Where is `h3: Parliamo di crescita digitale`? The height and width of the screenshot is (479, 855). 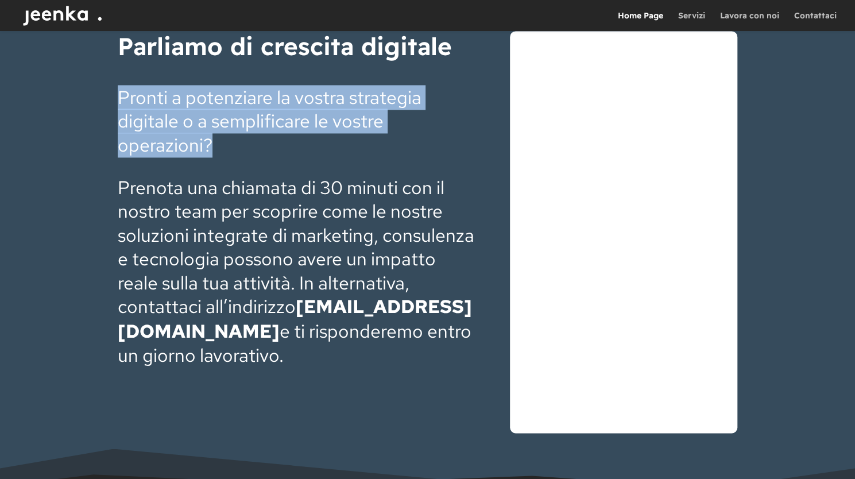 h3: Parliamo di crescita digitale is located at coordinates (297, 49).